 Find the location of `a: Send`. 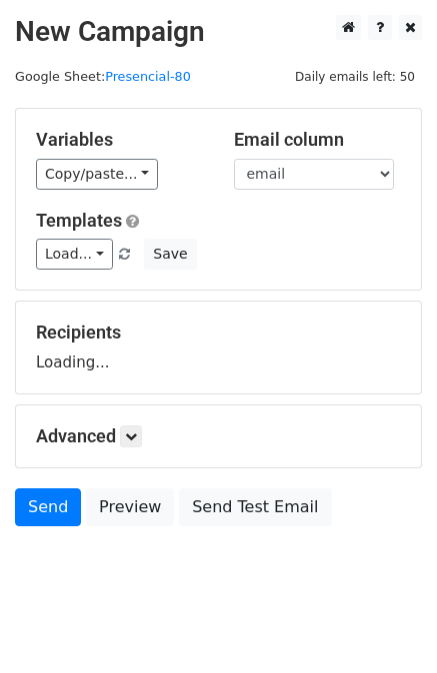

a: Send is located at coordinates (48, 508).